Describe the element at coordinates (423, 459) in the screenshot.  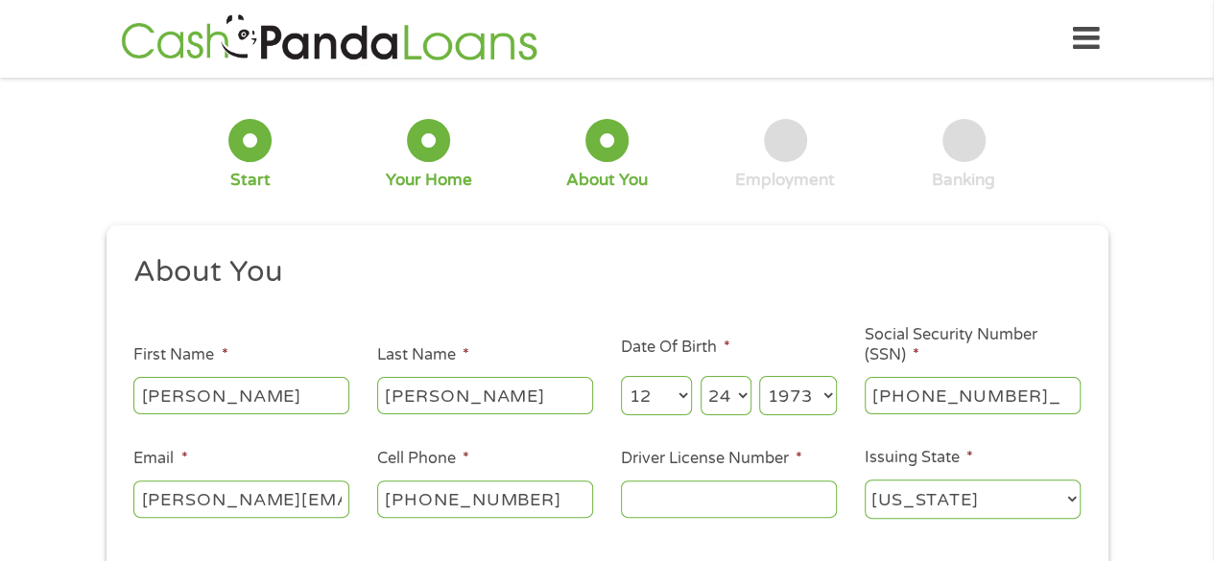
I see `label: Cell Phone` at that location.